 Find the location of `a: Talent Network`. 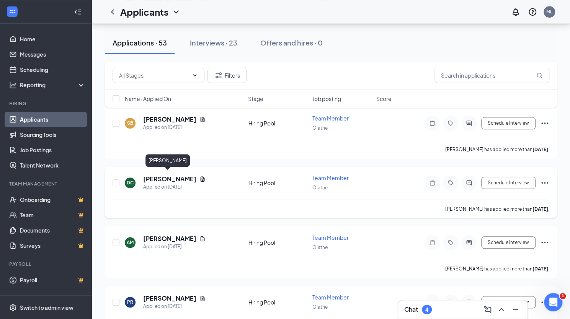

a: Talent Network is located at coordinates (52, 165).